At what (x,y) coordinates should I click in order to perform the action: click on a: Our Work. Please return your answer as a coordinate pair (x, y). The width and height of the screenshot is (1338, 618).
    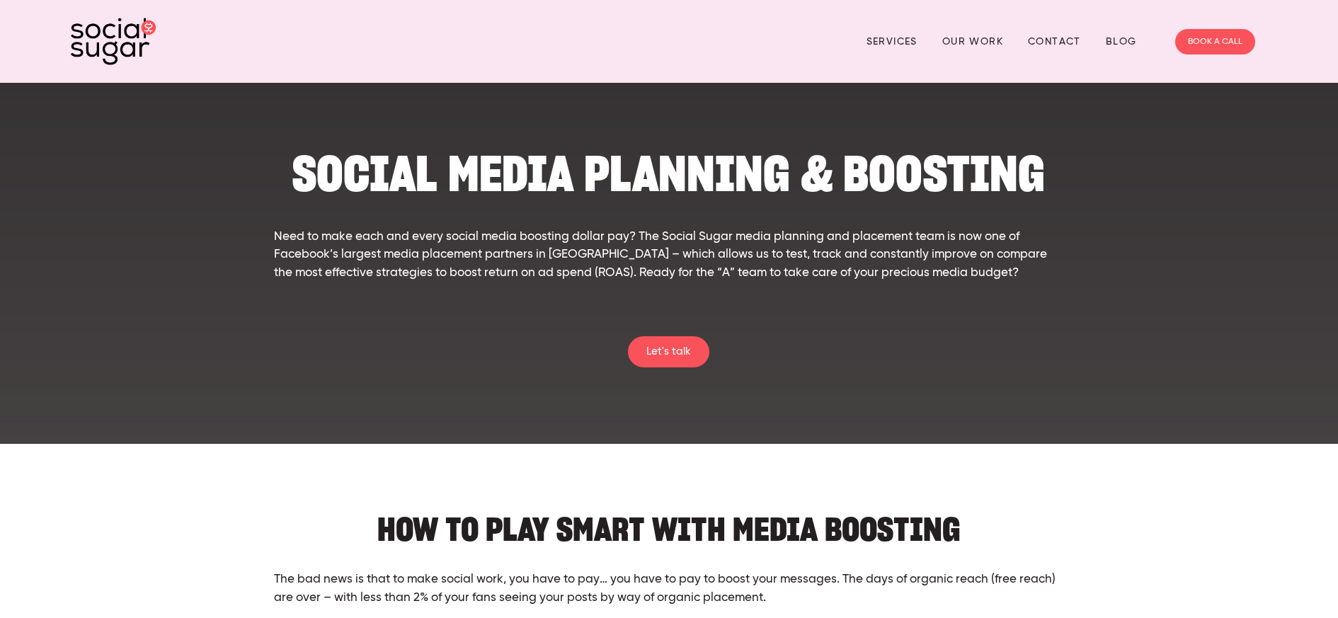
    Looking at the image, I should click on (973, 41).